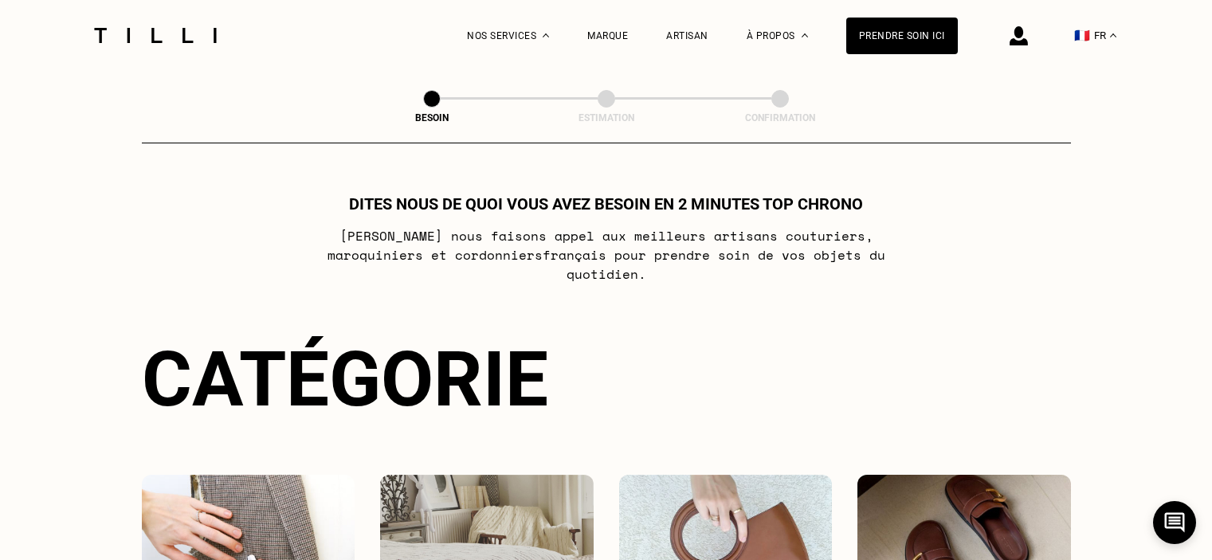  I want to click on img: Menu déroulant, so click(546, 35).